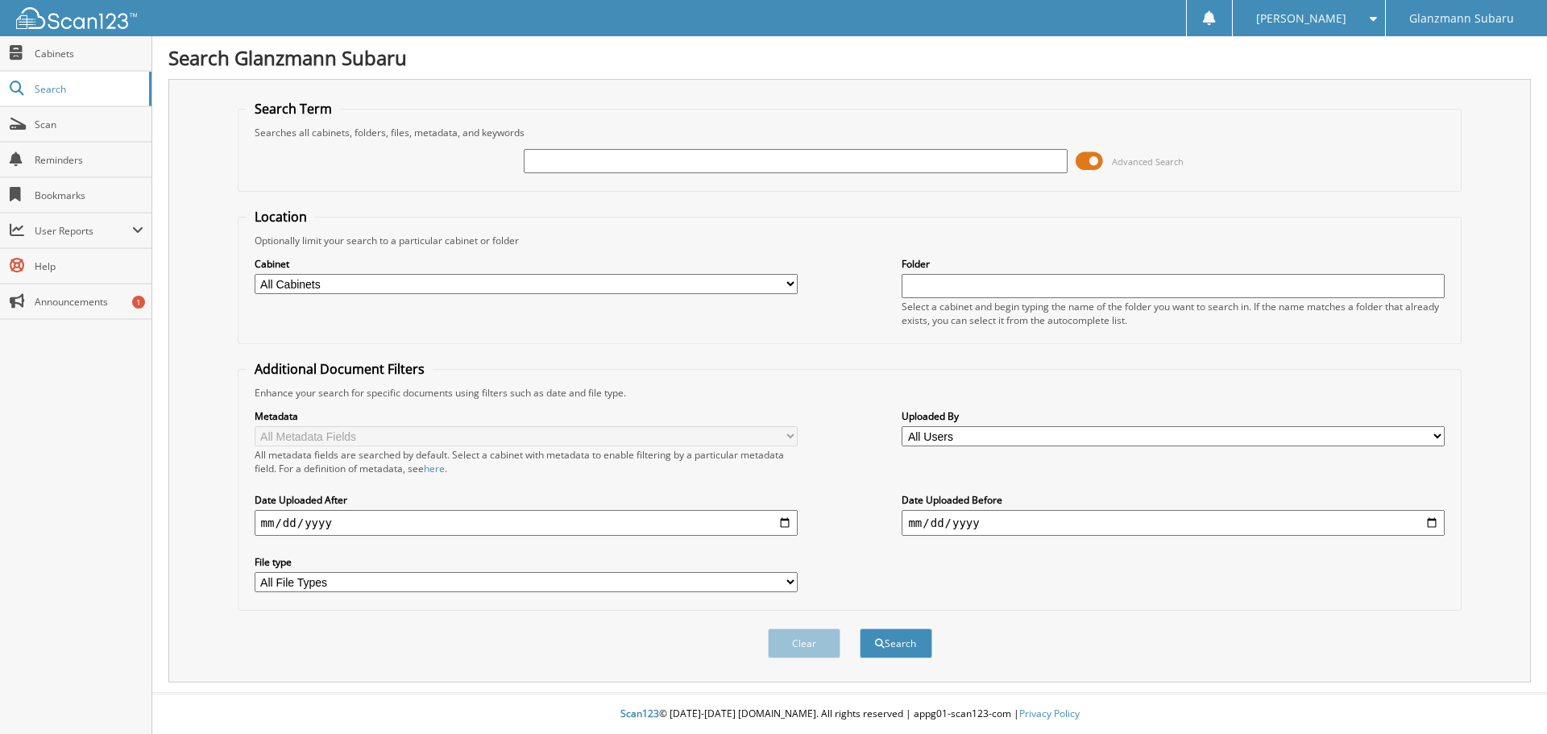 The image size is (1547, 734). What do you see at coordinates (526, 462) in the screenshot?
I see `div: All metadata fields are searched by default. Select a cabinet with metadata to enable filtering b...` at bounding box center [526, 462].